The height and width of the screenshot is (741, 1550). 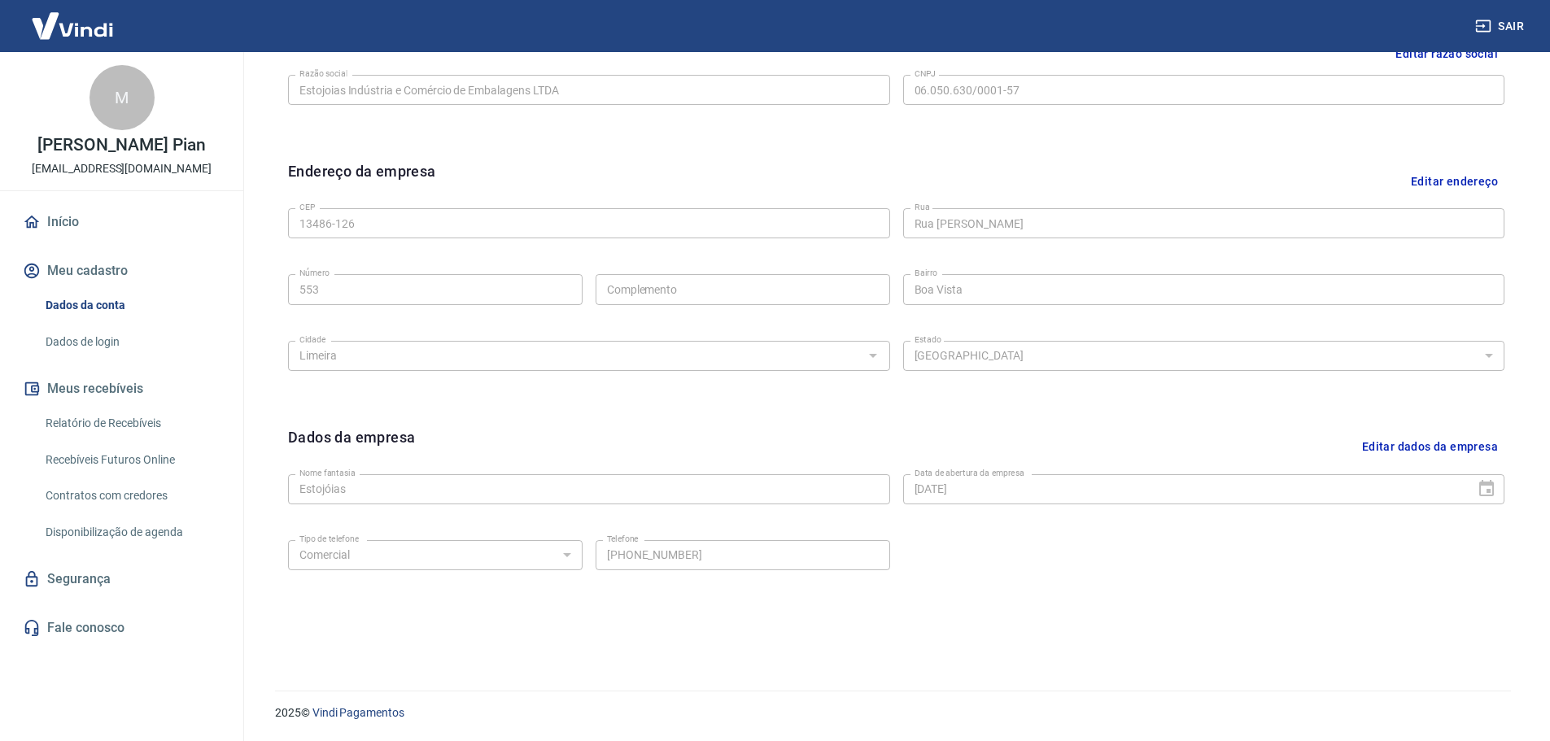 I want to click on input: DD/MM/YYYY, so click(x=1184, y=489).